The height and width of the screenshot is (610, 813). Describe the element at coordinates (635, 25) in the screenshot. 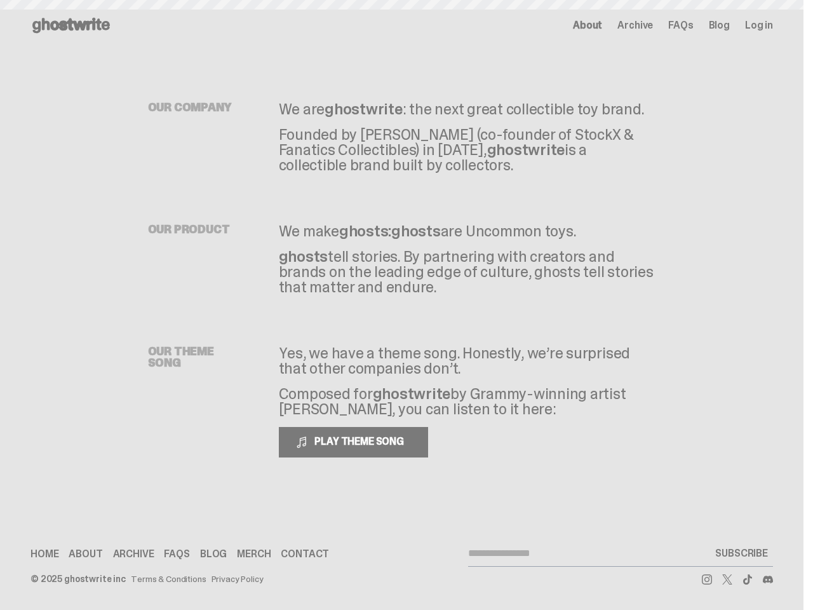

I see `span: Archive` at that location.